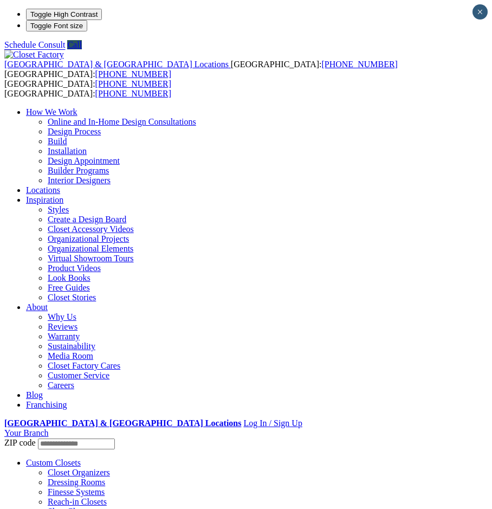 The width and height of the screenshot is (492, 509). I want to click on a: Build, so click(57, 141).